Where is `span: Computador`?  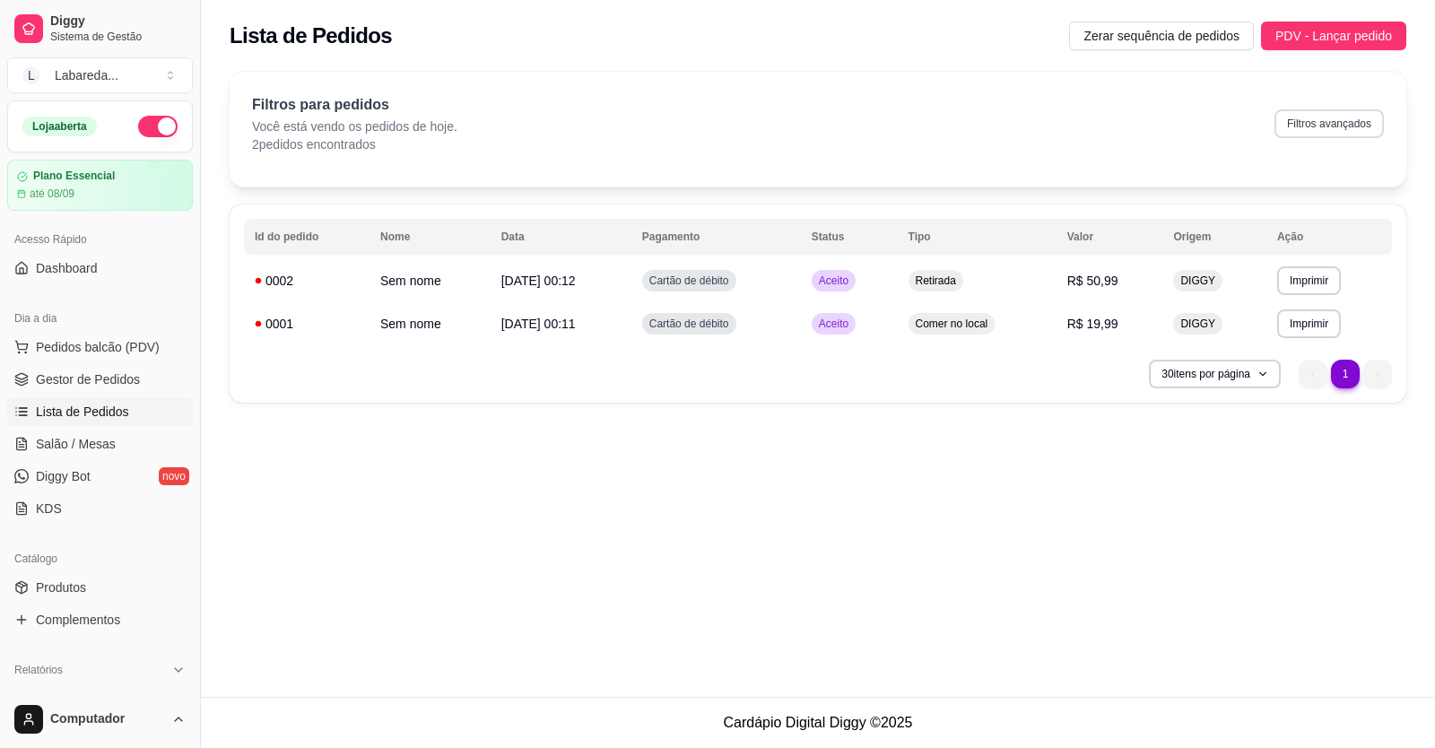 span: Computador is located at coordinates (107, 719).